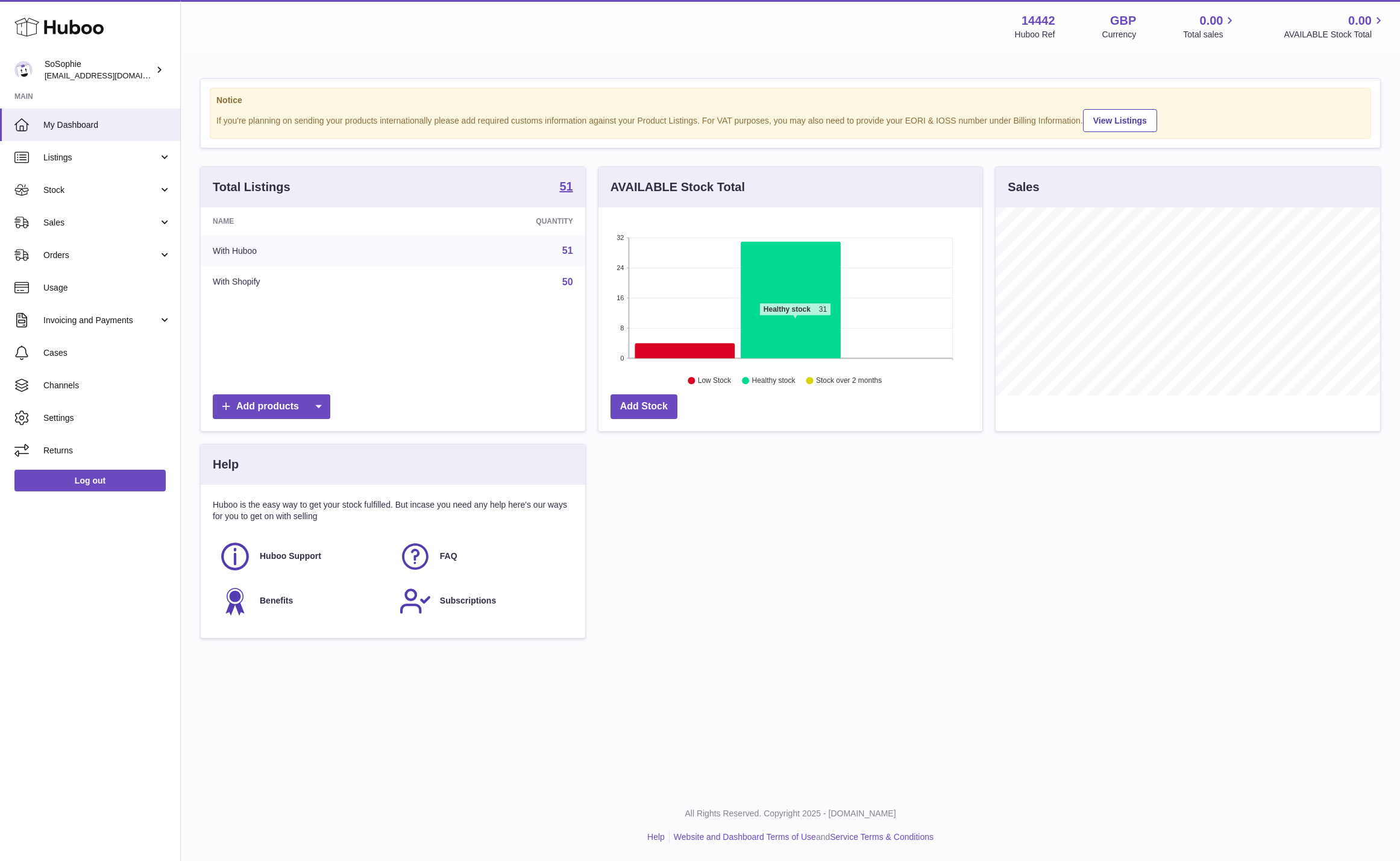 This screenshot has width=1400, height=861. What do you see at coordinates (468, 600) in the screenshot?
I see `span: Subscriptions` at bounding box center [468, 600].